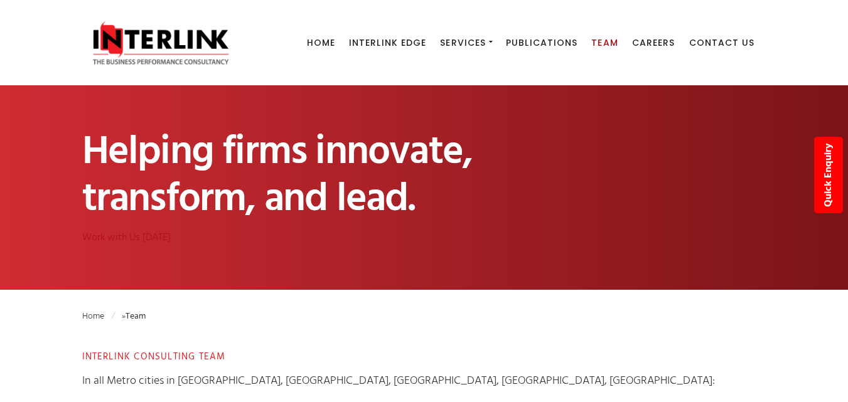  I want to click on span: INTERLINK CONSULTING TEAM, so click(154, 357).